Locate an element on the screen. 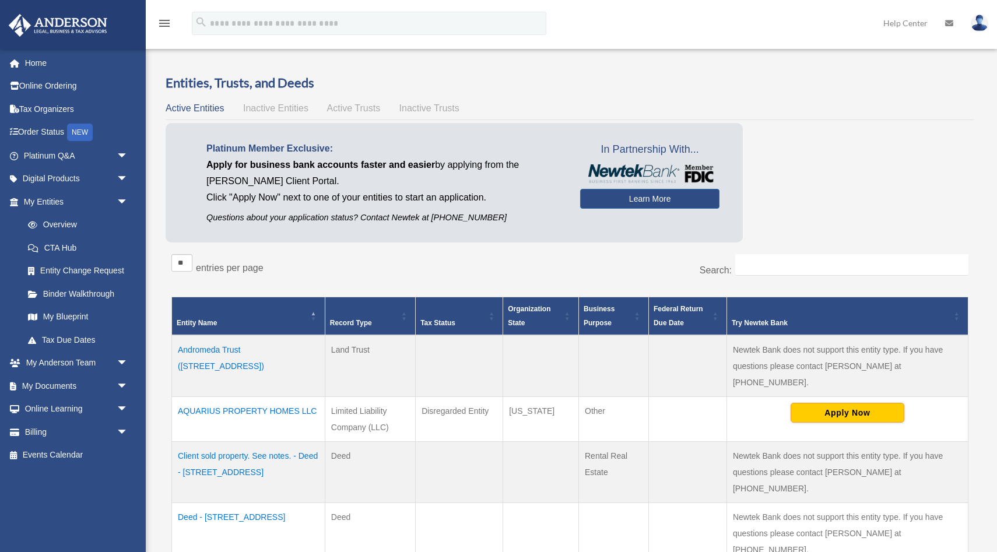 The width and height of the screenshot is (997, 552). th: Entity Name: Activate to invert sorting is located at coordinates (248, 317).